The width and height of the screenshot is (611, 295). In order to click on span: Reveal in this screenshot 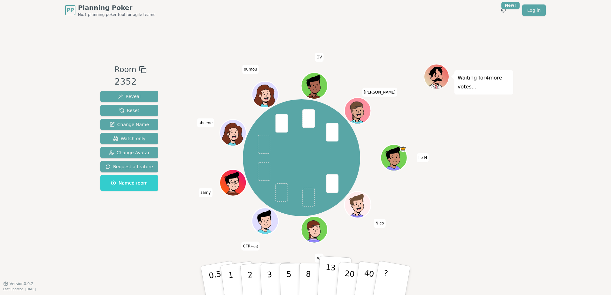, I will do `click(129, 96)`.